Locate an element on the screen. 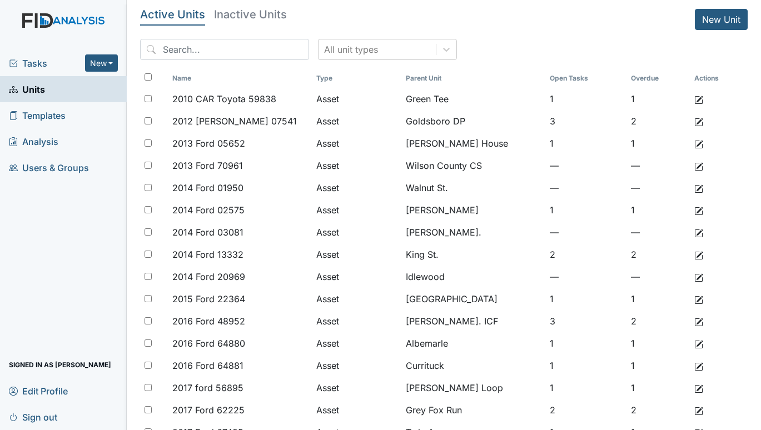  span: Templates is located at coordinates (37, 115).